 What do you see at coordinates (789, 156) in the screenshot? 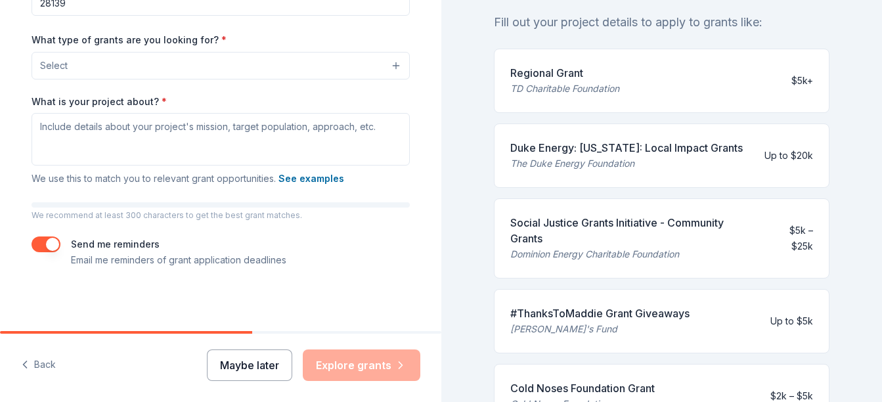
I see `div: Up to $20k` at bounding box center [789, 156].